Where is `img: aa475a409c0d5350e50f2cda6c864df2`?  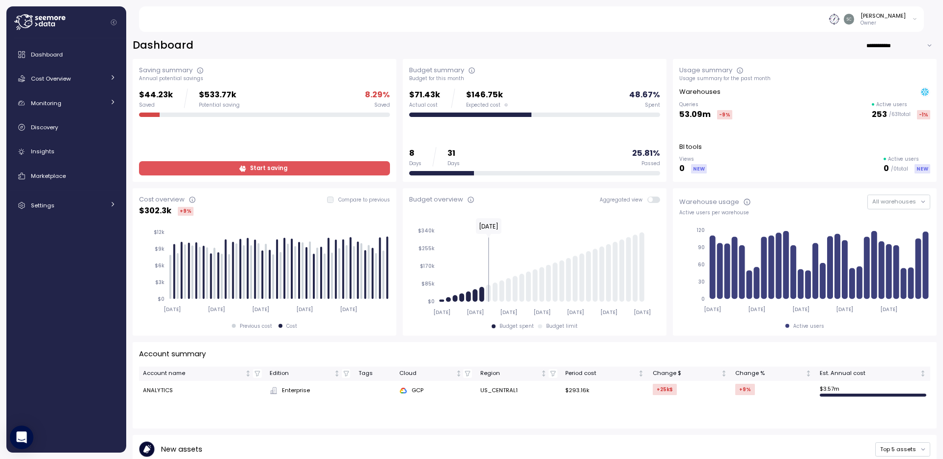 img: aa475a409c0d5350e50f2cda6c864df2 is located at coordinates (849, 19).